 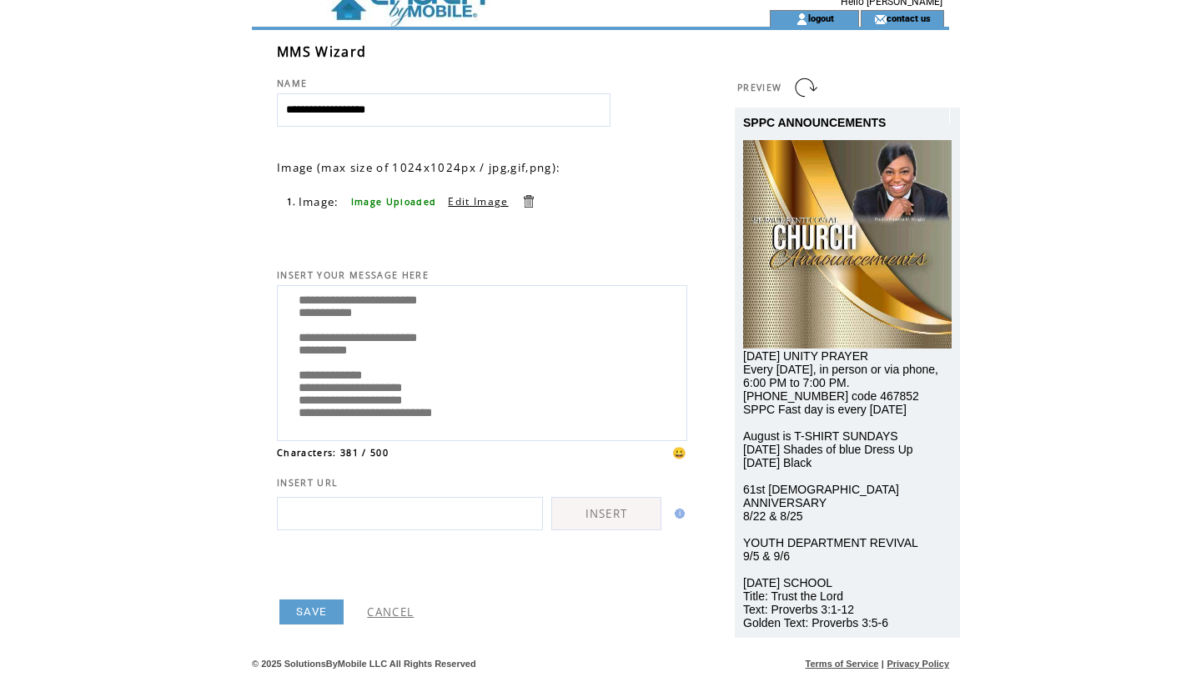 I want to click on a: Delete this item, so click(x=528, y=201).